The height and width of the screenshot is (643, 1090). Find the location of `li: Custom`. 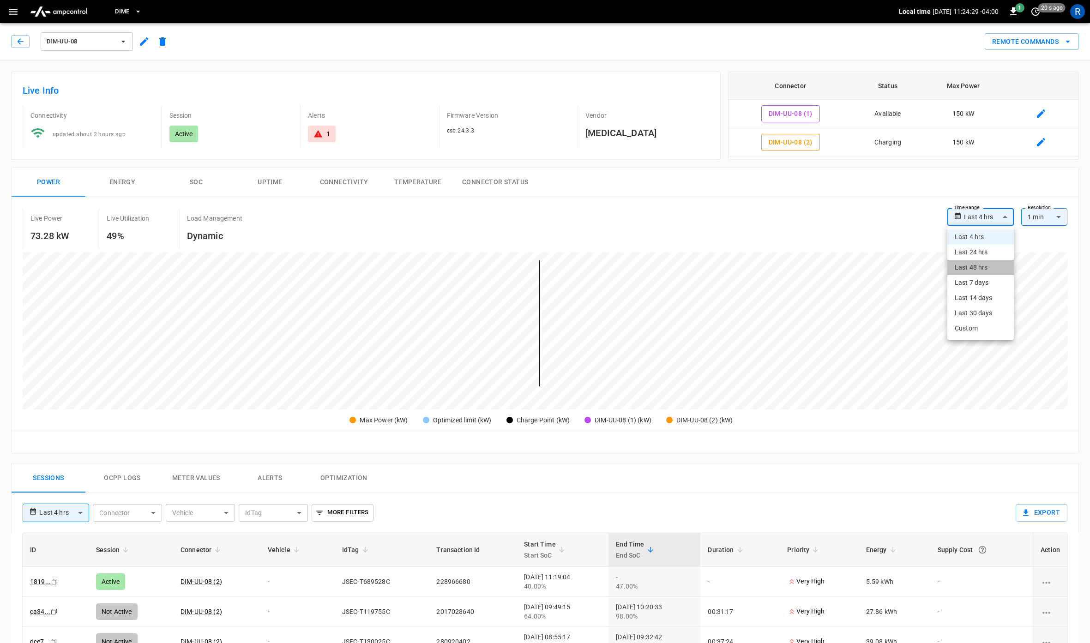

li: Custom is located at coordinates (981, 328).